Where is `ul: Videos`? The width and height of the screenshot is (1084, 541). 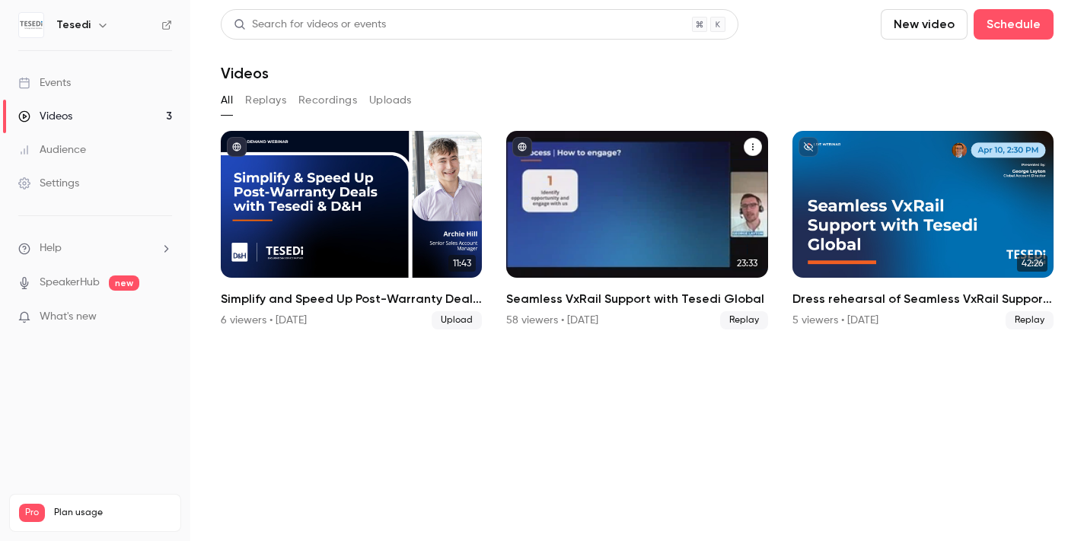
ul: Videos is located at coordinates (637, 230).